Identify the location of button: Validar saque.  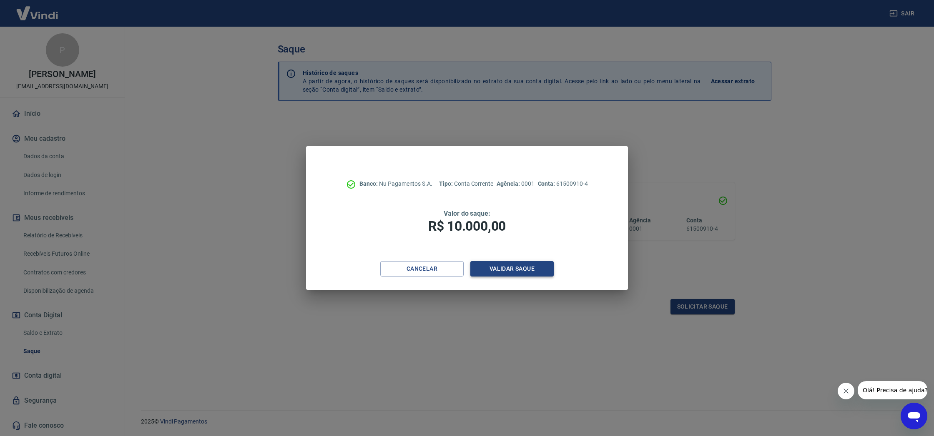
(512, 269).